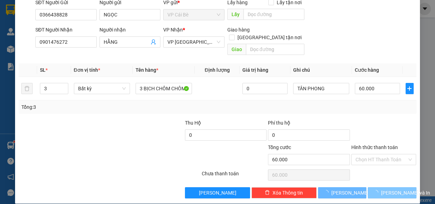 This screenshot has height=204, width=435. Describe the element at coordinates (87, 70) in the screenshot. I see `span: Đơn vị tính` at that location.